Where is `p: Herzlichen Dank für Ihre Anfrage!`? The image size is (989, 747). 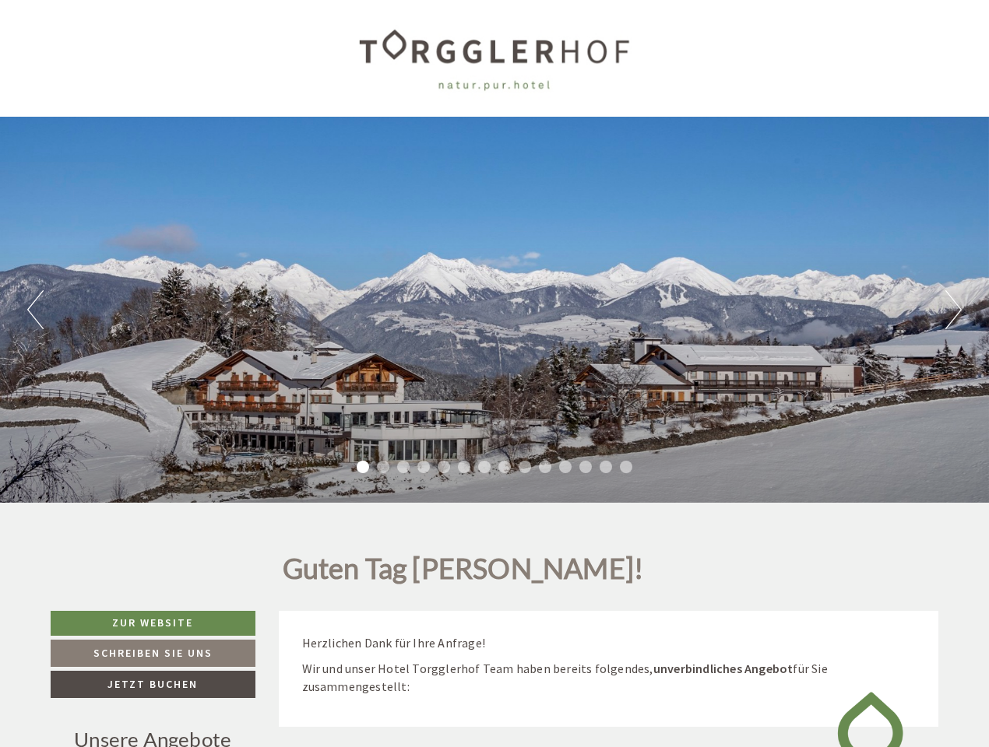
p: Herzlichen Dank für Ihre Anfrage! is located at coordinates (609, 643).